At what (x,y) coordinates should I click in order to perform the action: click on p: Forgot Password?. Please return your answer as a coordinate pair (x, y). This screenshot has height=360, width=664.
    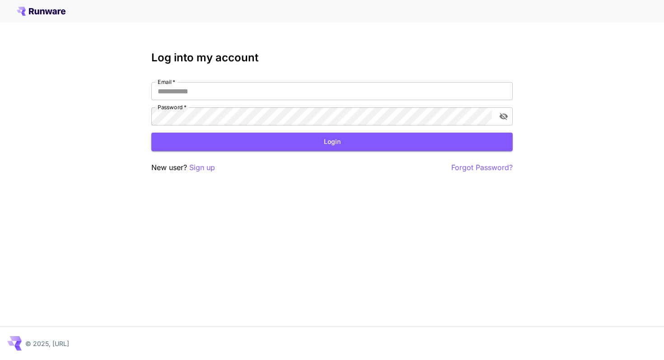
    Looking at the image, I should click on (482, 168).